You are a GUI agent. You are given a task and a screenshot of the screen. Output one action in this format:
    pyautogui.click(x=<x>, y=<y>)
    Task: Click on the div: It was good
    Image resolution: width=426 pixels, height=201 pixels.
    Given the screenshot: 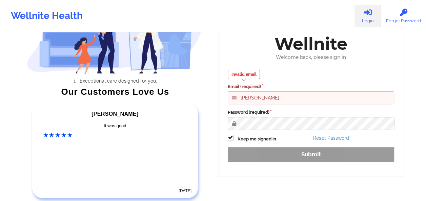 What is the action you would take?
    pyautogui.click(x=115, y=126)
    